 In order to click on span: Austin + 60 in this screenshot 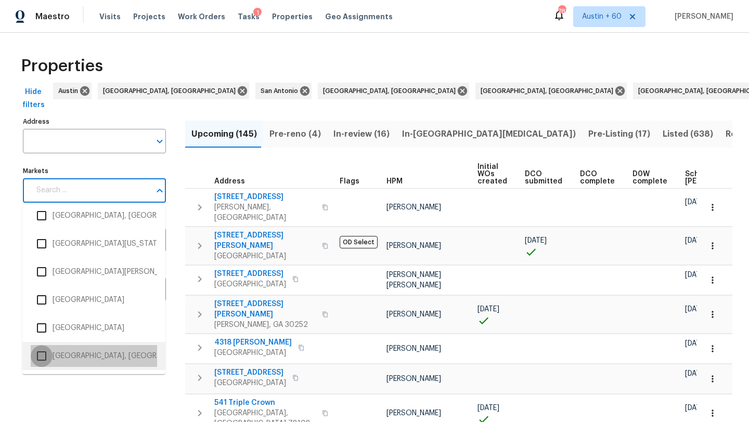, I will do `click(601, 17)`.